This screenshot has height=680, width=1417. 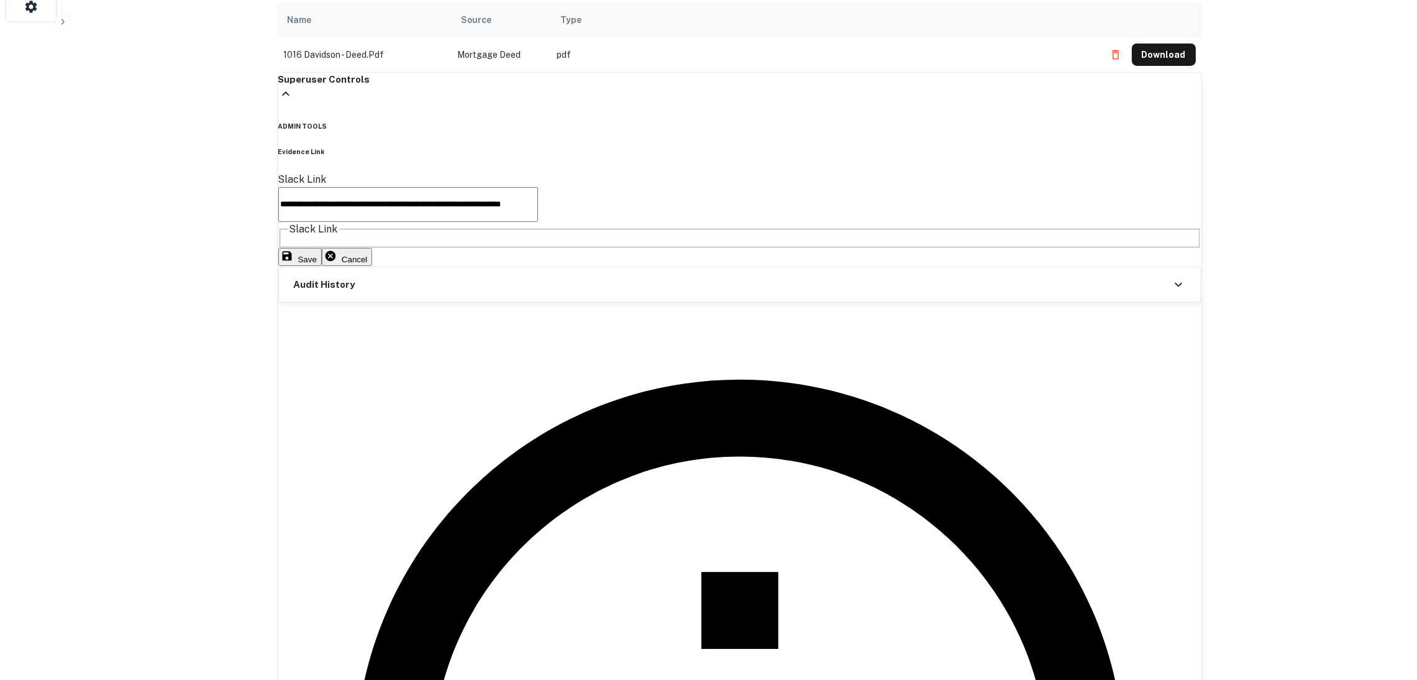 What do you see at coordinates (347, 257) in the screenshot?
I see `button: Cancel` at bounding box center [347, 257].